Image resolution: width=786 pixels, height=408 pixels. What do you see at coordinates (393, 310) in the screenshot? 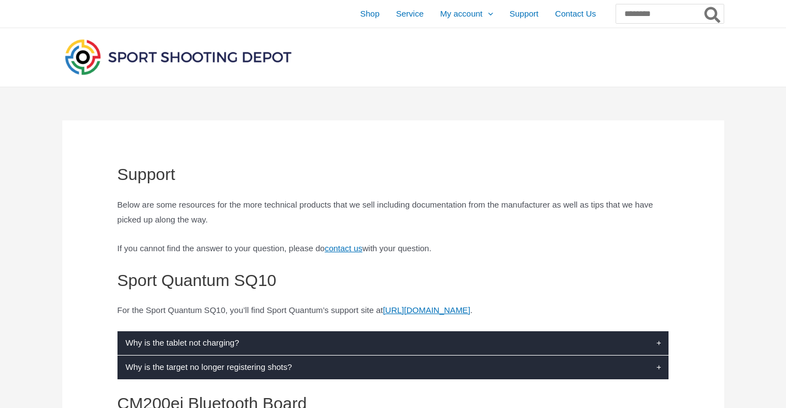
I see `p: For the Sport Quantum SQ10, you’ll find Sport Quantum’s support site at .` at bounding box center [393, 310].